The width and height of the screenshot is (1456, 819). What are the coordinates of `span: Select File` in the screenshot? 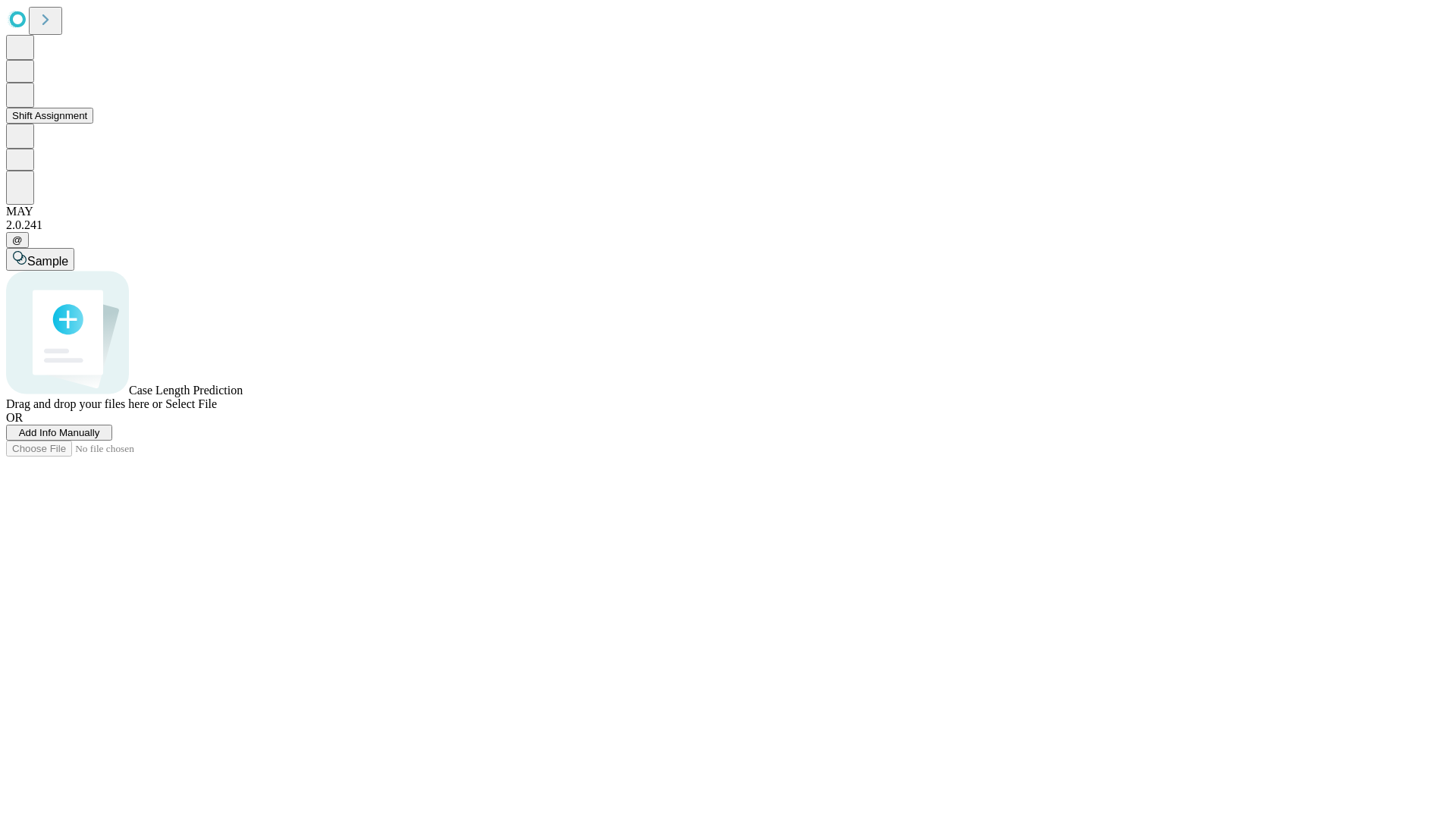 It's located at (191, 403).